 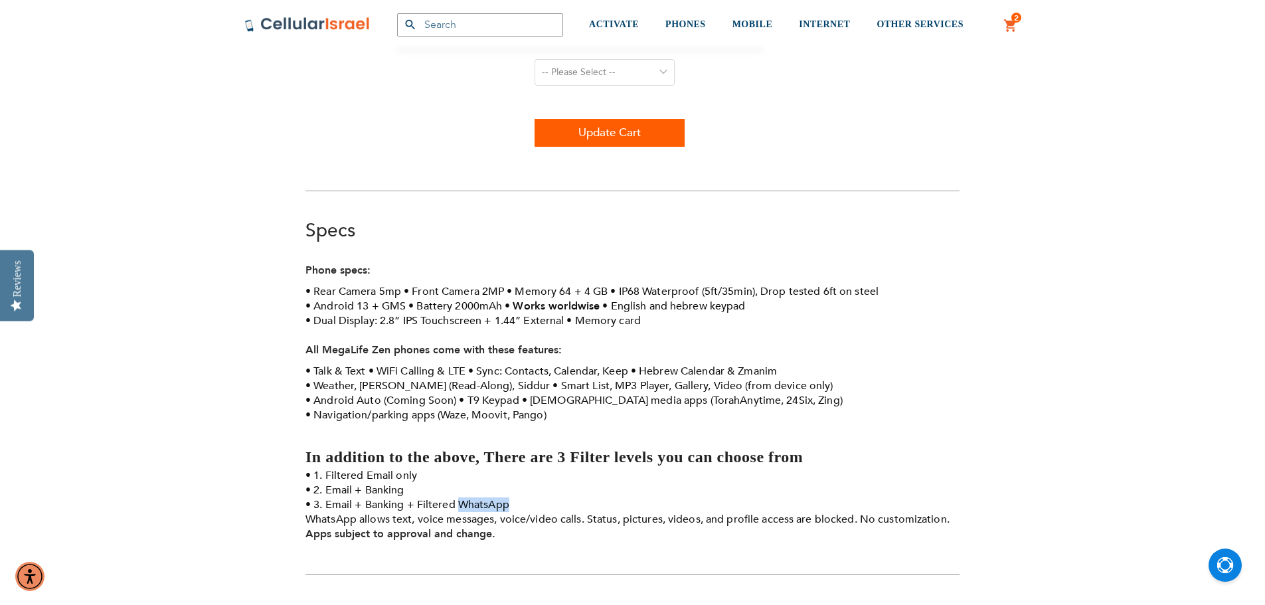 I want to click on strong: Phone specs:, so click(x=338, y=270).